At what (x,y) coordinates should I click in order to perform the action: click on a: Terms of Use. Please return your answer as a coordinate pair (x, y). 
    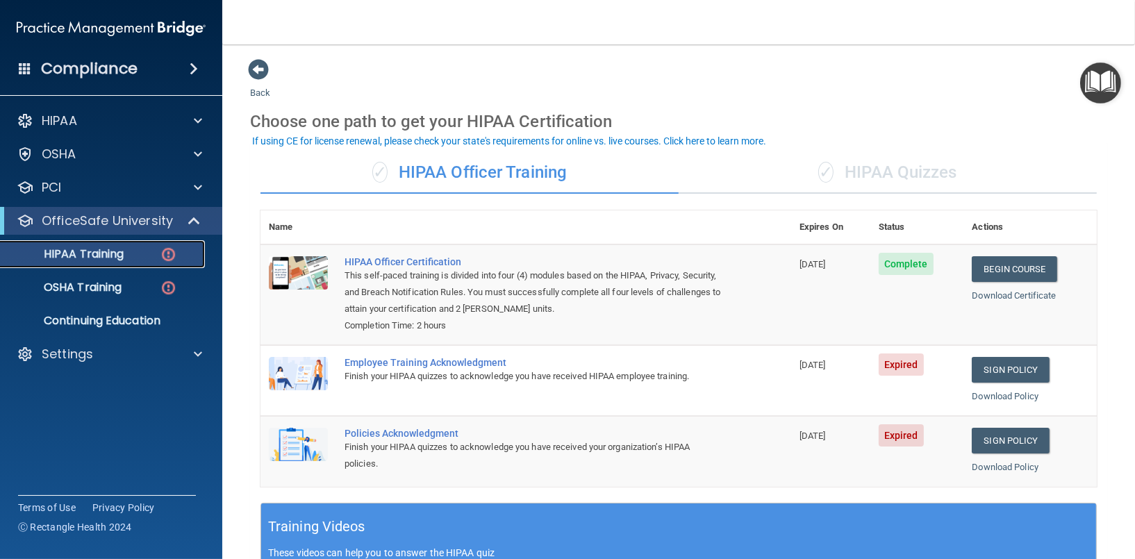
    Looking at the image, I should click on (47, 508).